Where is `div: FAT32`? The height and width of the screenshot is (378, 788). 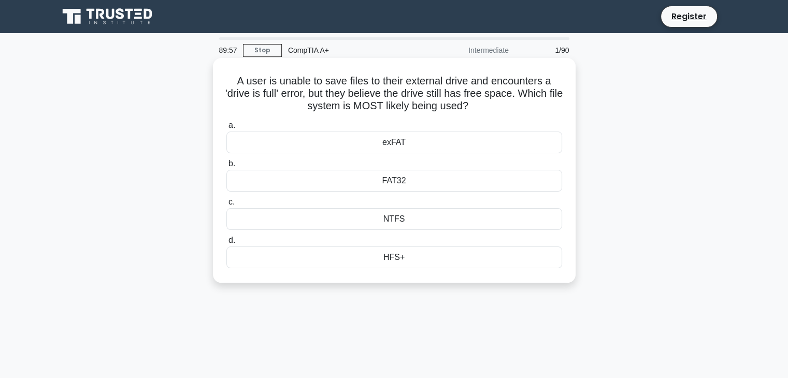 div: FAT32 is located at coordinates (394, 181).